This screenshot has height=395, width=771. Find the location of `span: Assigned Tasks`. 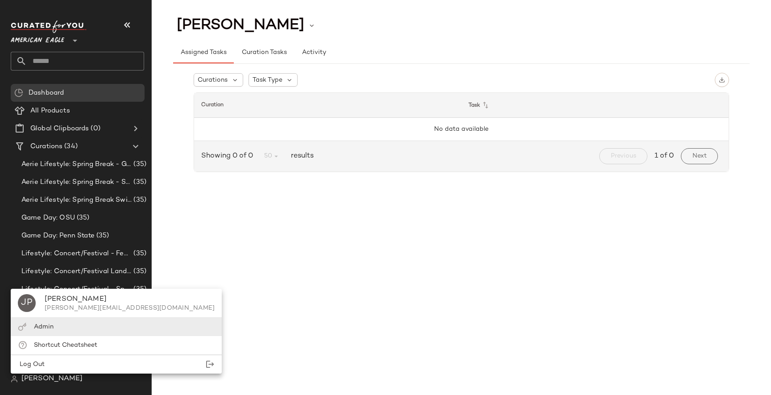

span: Assigned Tasks is located at coordinates (203, 53).